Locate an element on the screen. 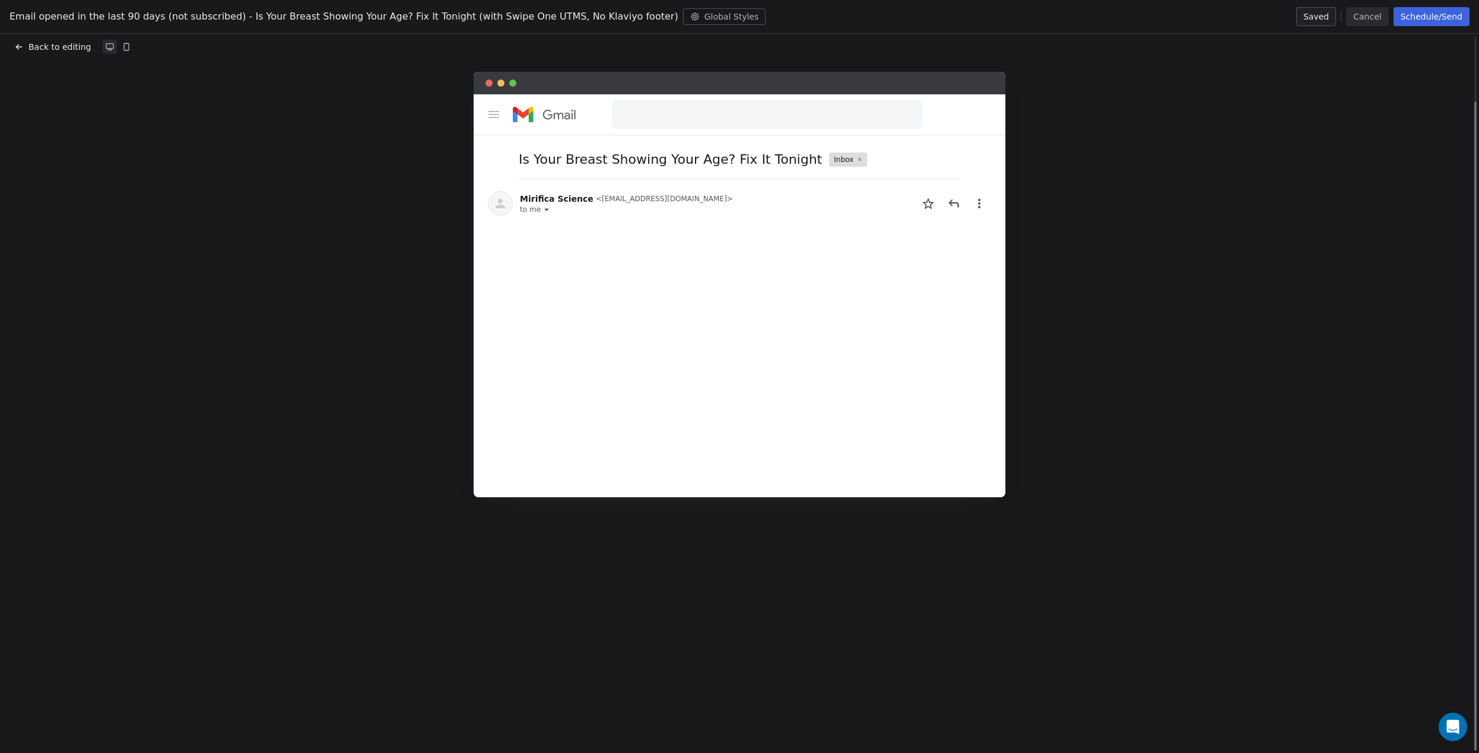  span: Mirifica Science is located at coordinates (557, 199).